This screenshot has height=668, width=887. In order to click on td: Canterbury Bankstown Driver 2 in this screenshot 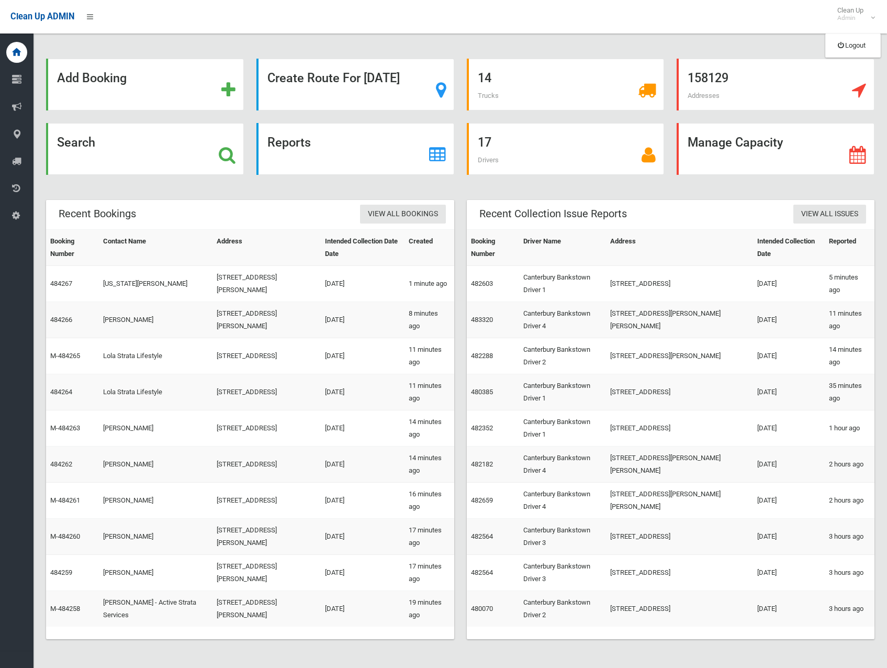, I will do `click(563, 356)`.